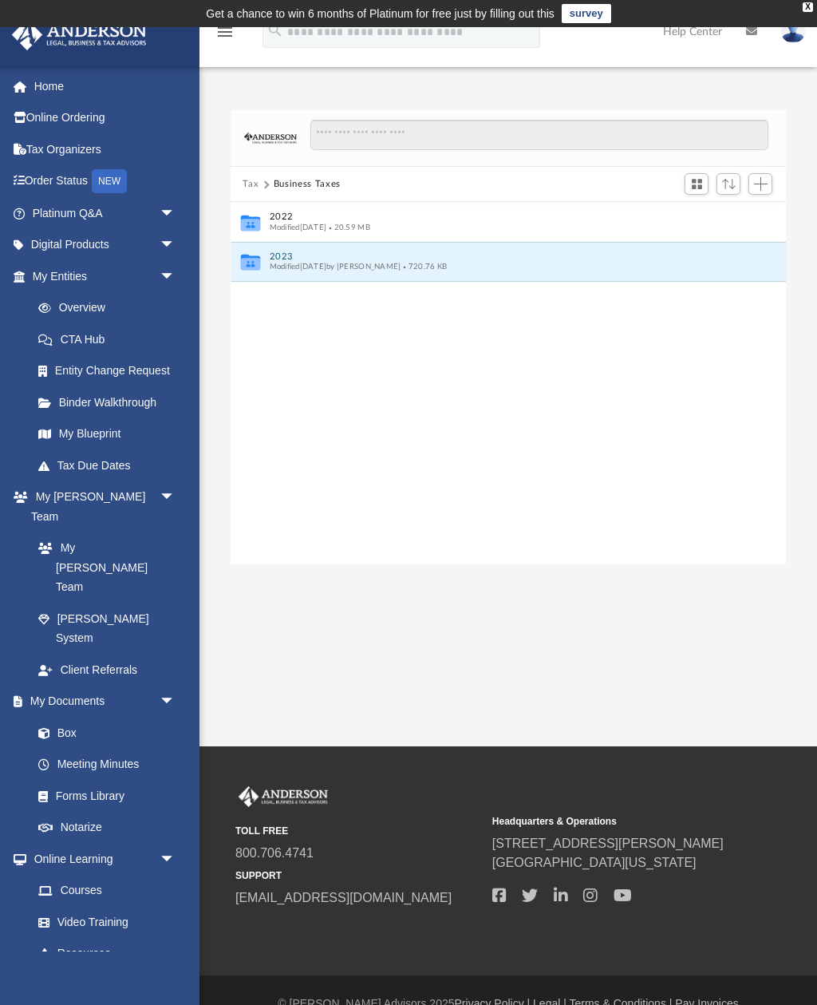 The width and height of the screenshot is (817, 1005). I want to click on a: Resources, so click(107, 954).